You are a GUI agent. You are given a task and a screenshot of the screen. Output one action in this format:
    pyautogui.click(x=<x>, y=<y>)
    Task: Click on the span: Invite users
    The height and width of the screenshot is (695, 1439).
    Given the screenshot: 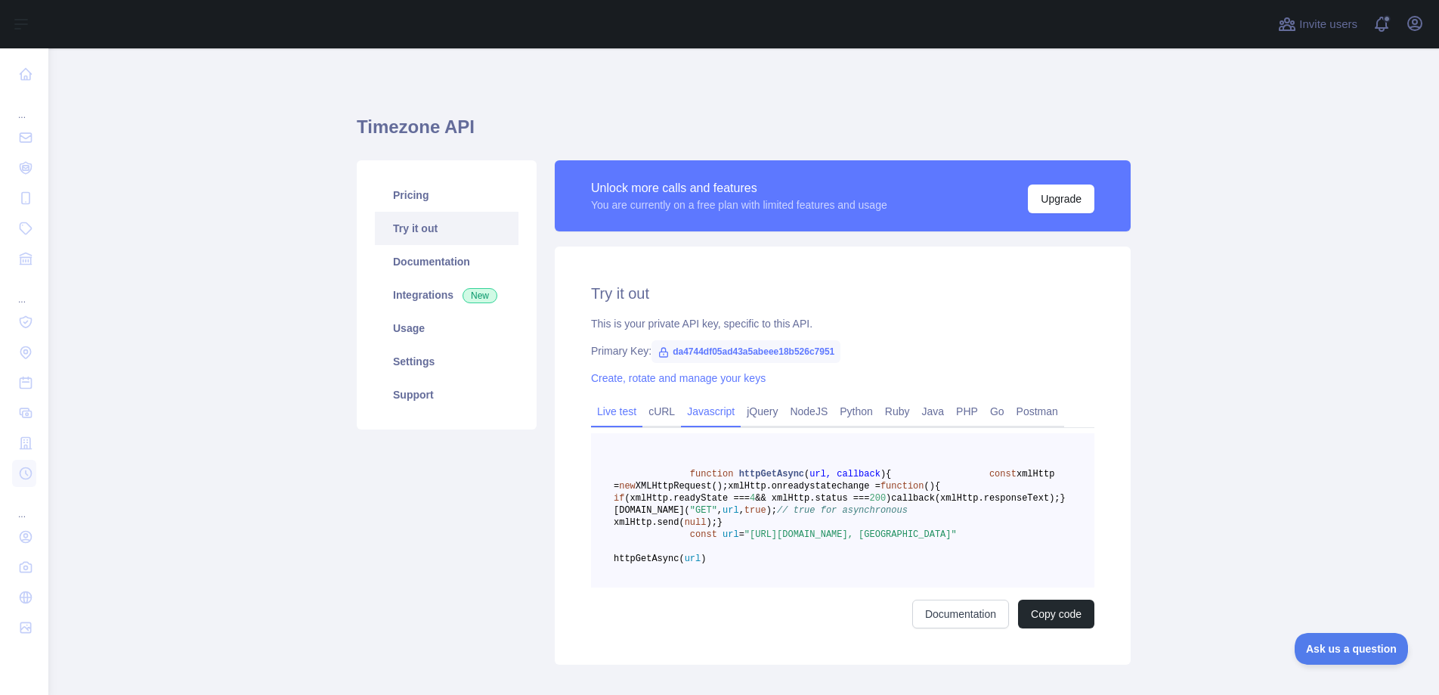 What is the action you would take?
    pyautogui.click(x=1328, y=24)
    